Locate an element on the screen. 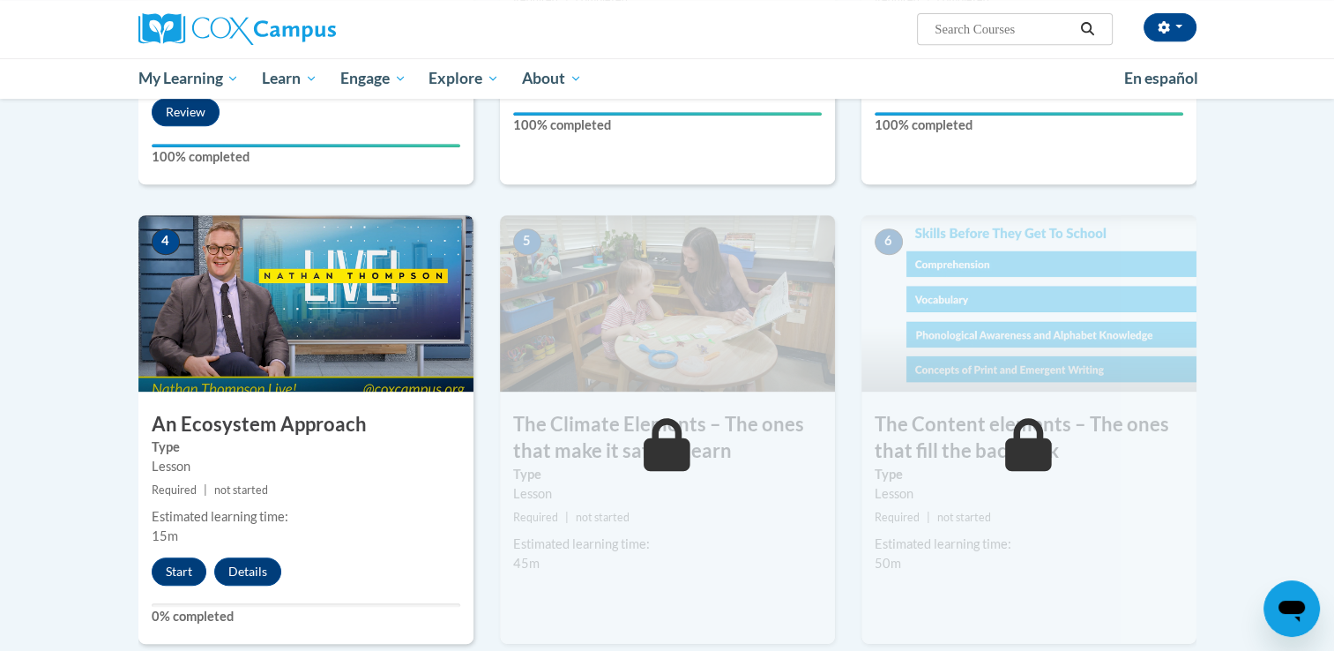 The image size is (1334, 651). span: 45m is located at coordinates (527, 563).